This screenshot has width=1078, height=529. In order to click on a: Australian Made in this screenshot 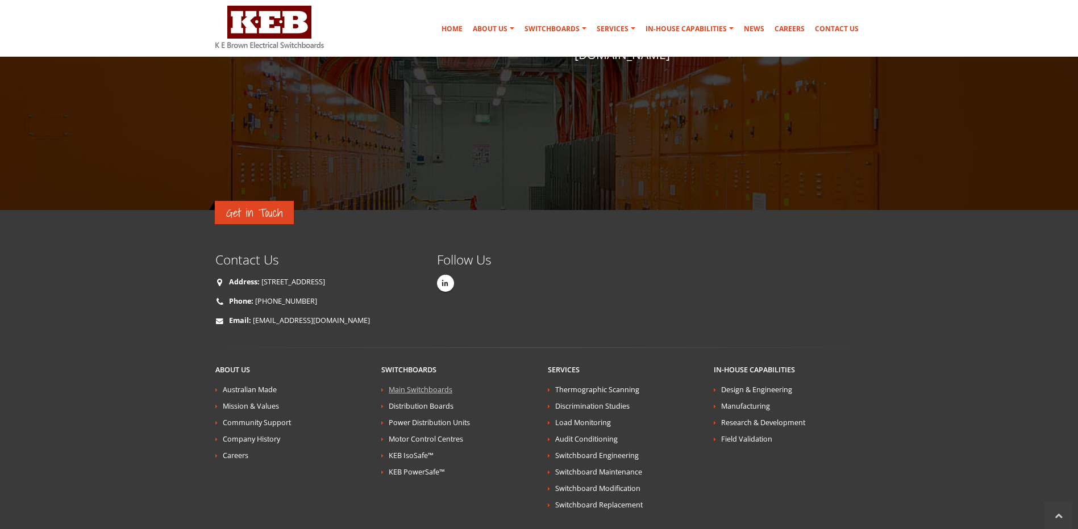, I will do `click(249, 390)`.